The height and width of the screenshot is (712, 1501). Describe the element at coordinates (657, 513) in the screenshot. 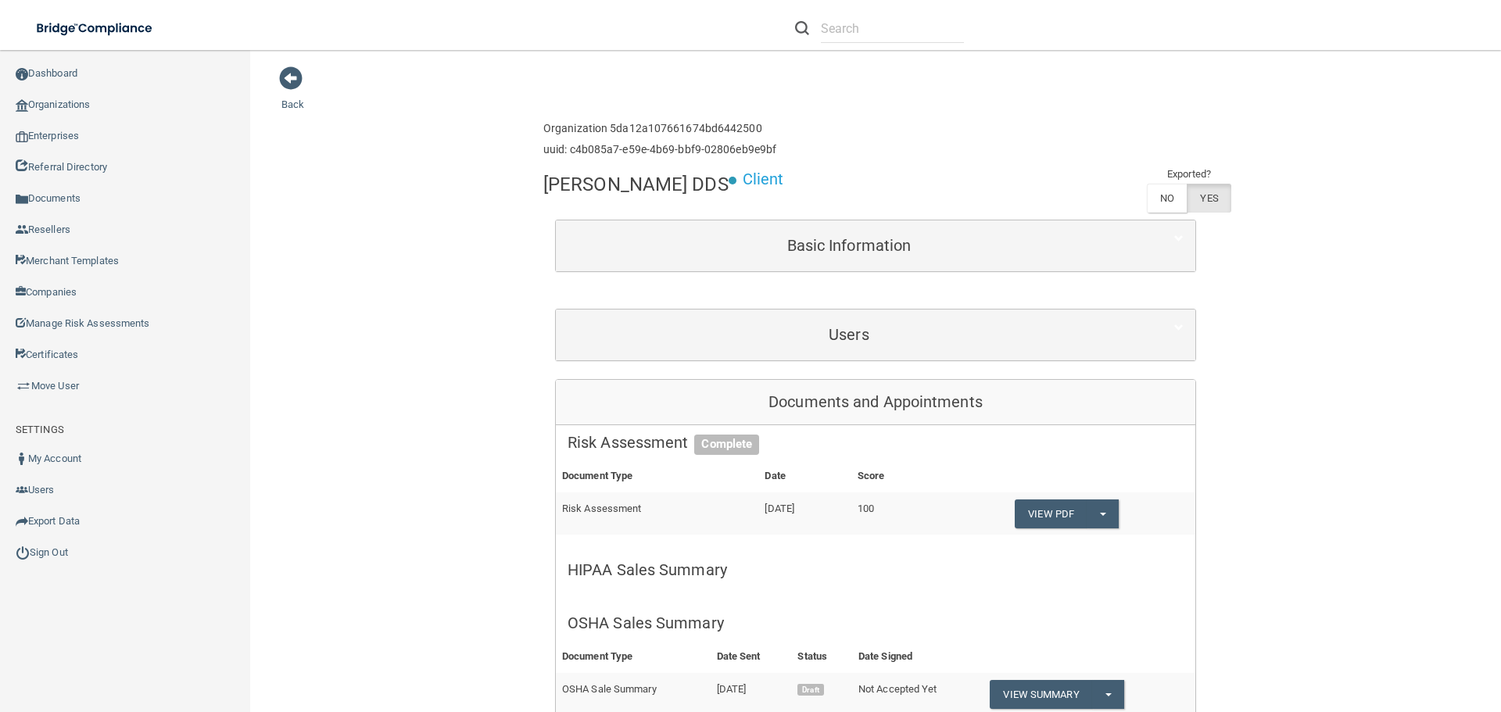

I see `td: Risk Assessment` at that location.